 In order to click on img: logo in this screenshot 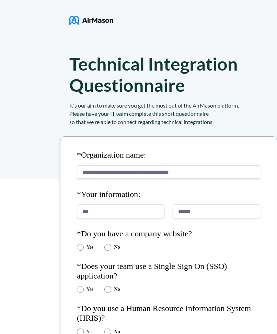, I will do `click(91, 20)`.